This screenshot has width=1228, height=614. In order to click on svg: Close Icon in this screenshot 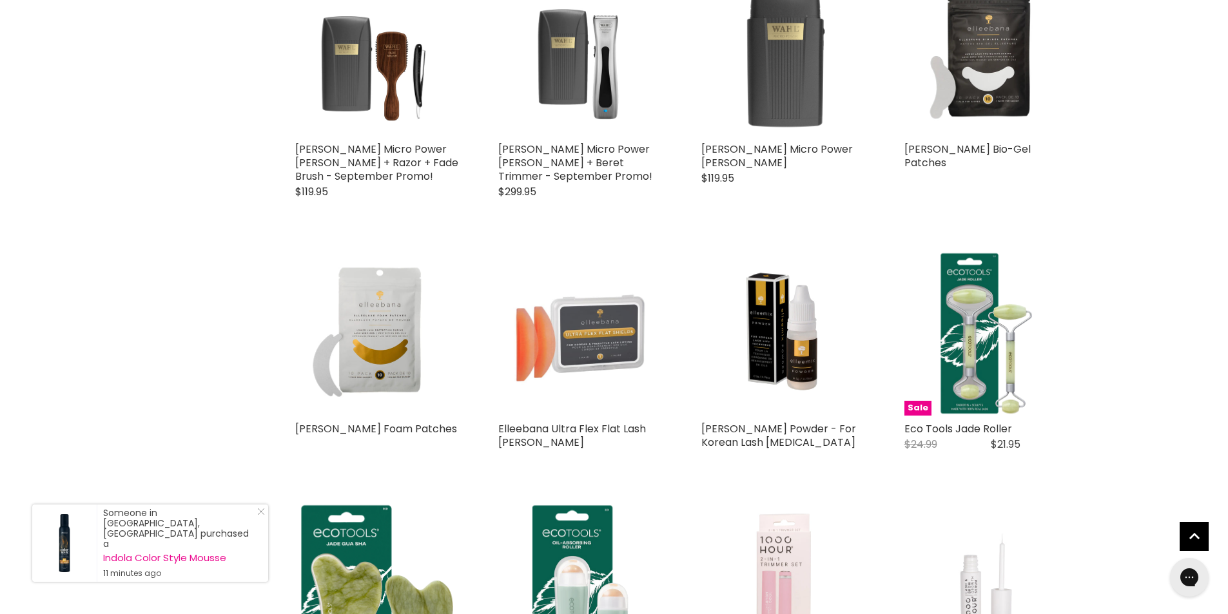, I will do `click(261, 512)`.